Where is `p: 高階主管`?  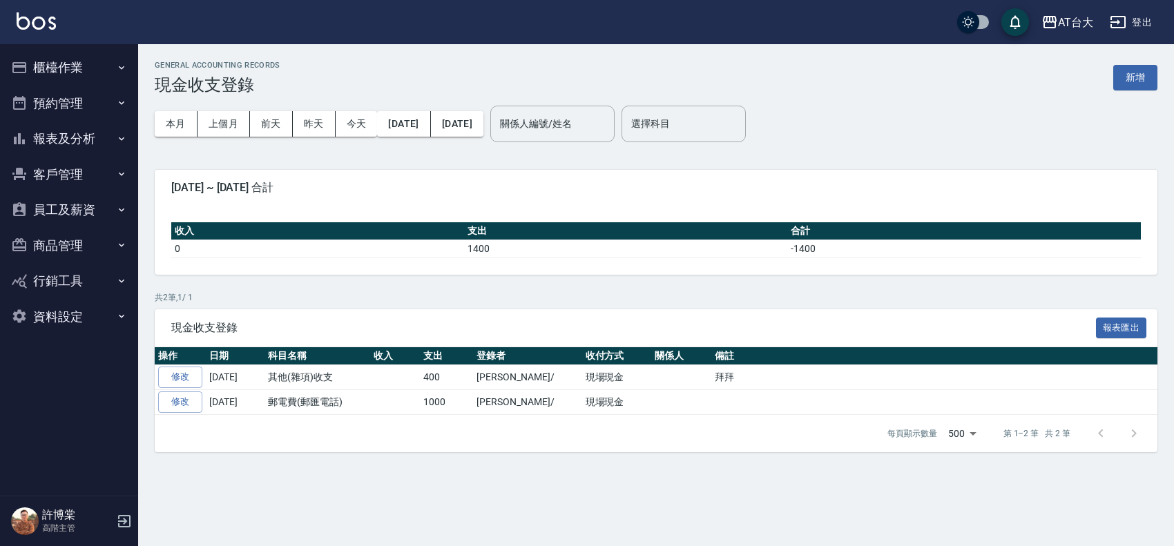 p: 高階主管 is located at coordinates (77, 528).